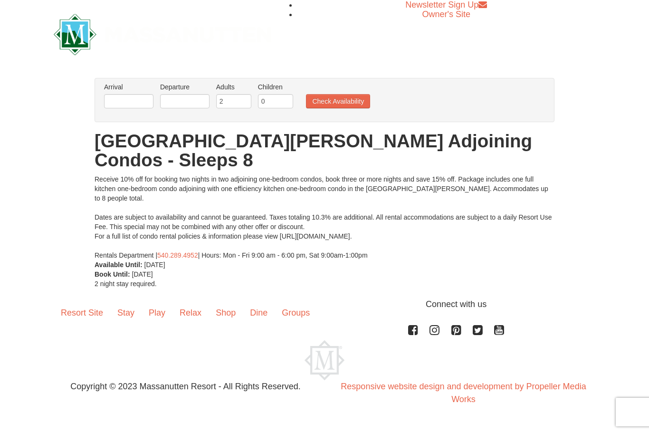  What do you see at coordinates (276, 87) in the screenshot?
I see `label: Children` at bounding box center [276, 87].